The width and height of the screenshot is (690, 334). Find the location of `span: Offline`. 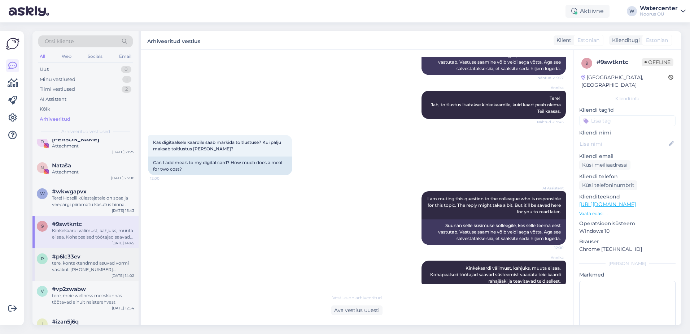

span: Offline is located at coordinates (658, 62).